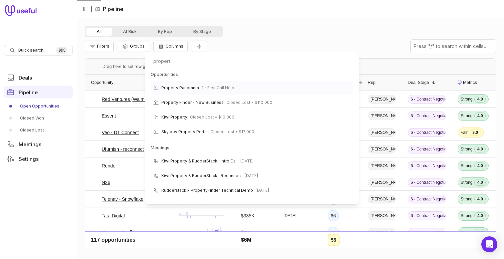 The height and width of the screenshot is (259, 504). I want to click on span: Closed Lost • $110,000, so click(249, 103).